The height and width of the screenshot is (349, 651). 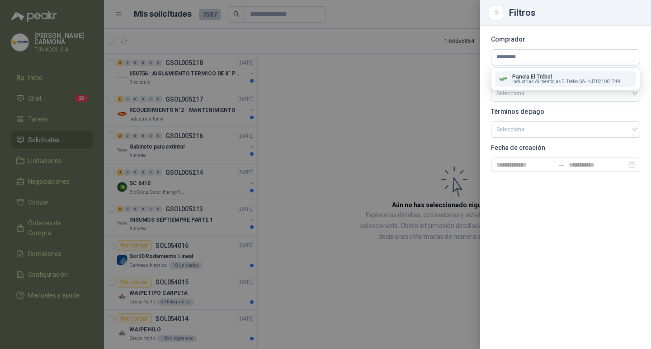 I want to click on button: Close, so click(x=496, y=13).